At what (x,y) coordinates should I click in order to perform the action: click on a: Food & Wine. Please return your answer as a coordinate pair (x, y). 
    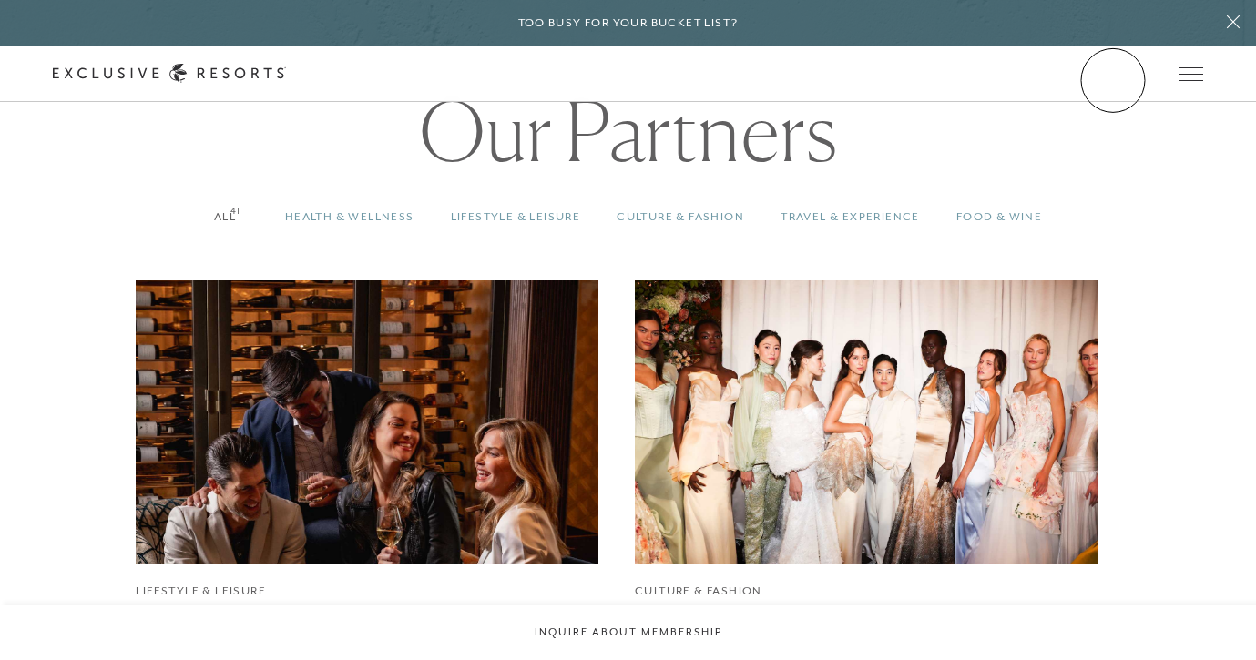
    Looking at the image, I should click on (999, 217).